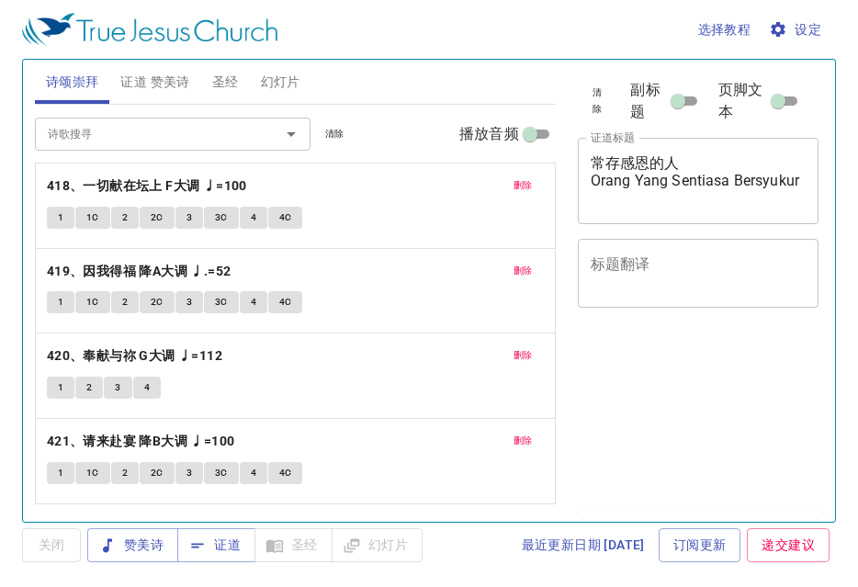 Image resolution: width=858 pixels, height=587 pixels. What do you see at coordinates (797, 29) in the screenshot?
I see `span: 设定` at bounding box center [797, 29].